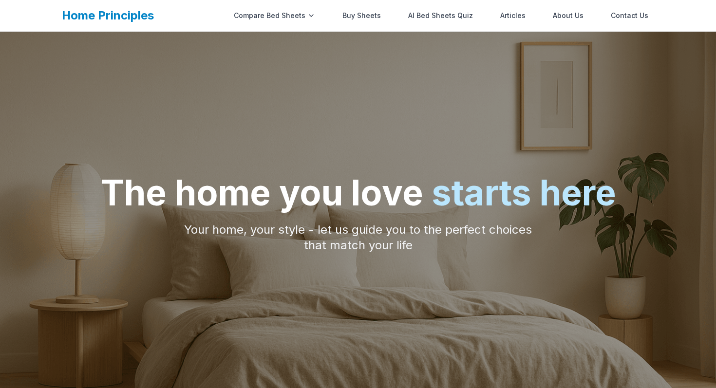  Describe the element at coordinates (523, 192) in the screenshot. I see `span: starts here` at that location.